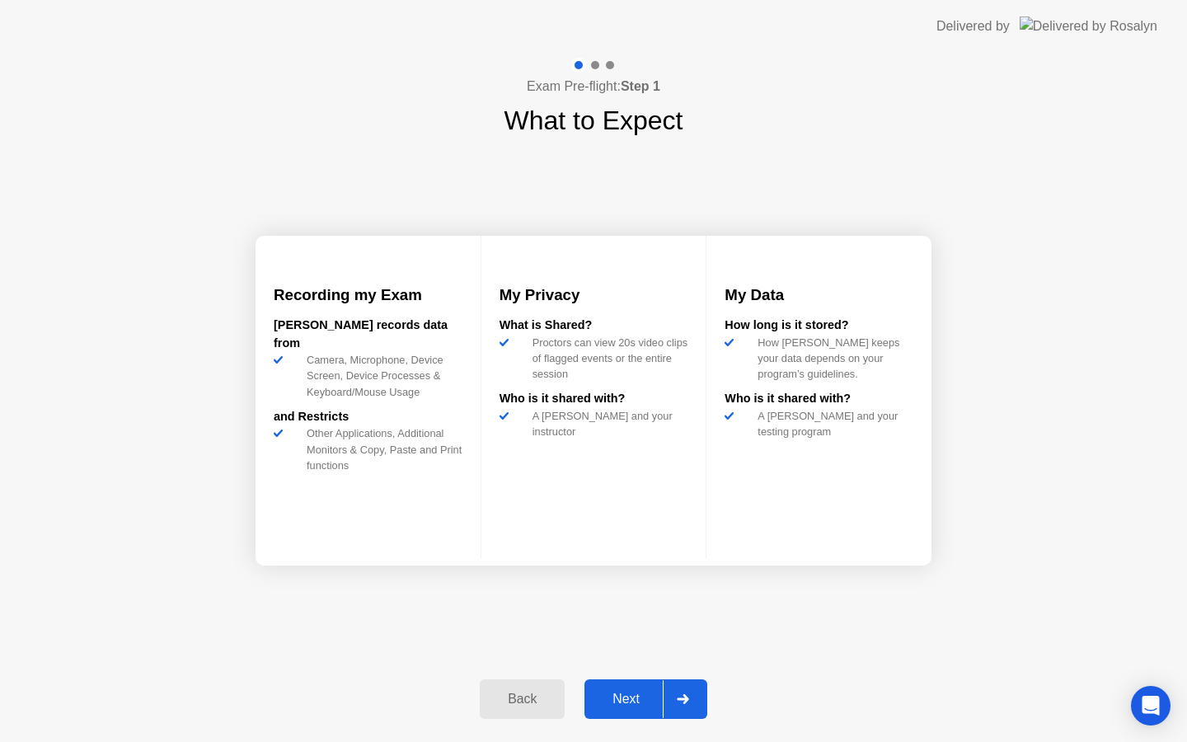 This screenshot has width=1187, height=742. What do you see at coordinates (522, 699) in the screenshot?
I see `button: Back` at bounding box center [522, 699].